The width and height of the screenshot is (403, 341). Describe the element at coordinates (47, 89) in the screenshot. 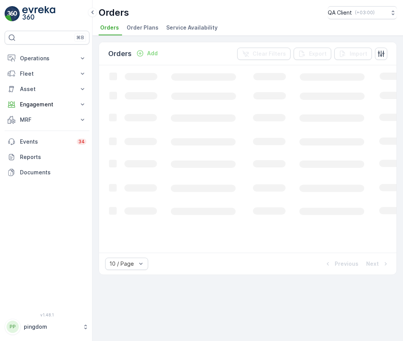

I see `button: Asset` at that location.